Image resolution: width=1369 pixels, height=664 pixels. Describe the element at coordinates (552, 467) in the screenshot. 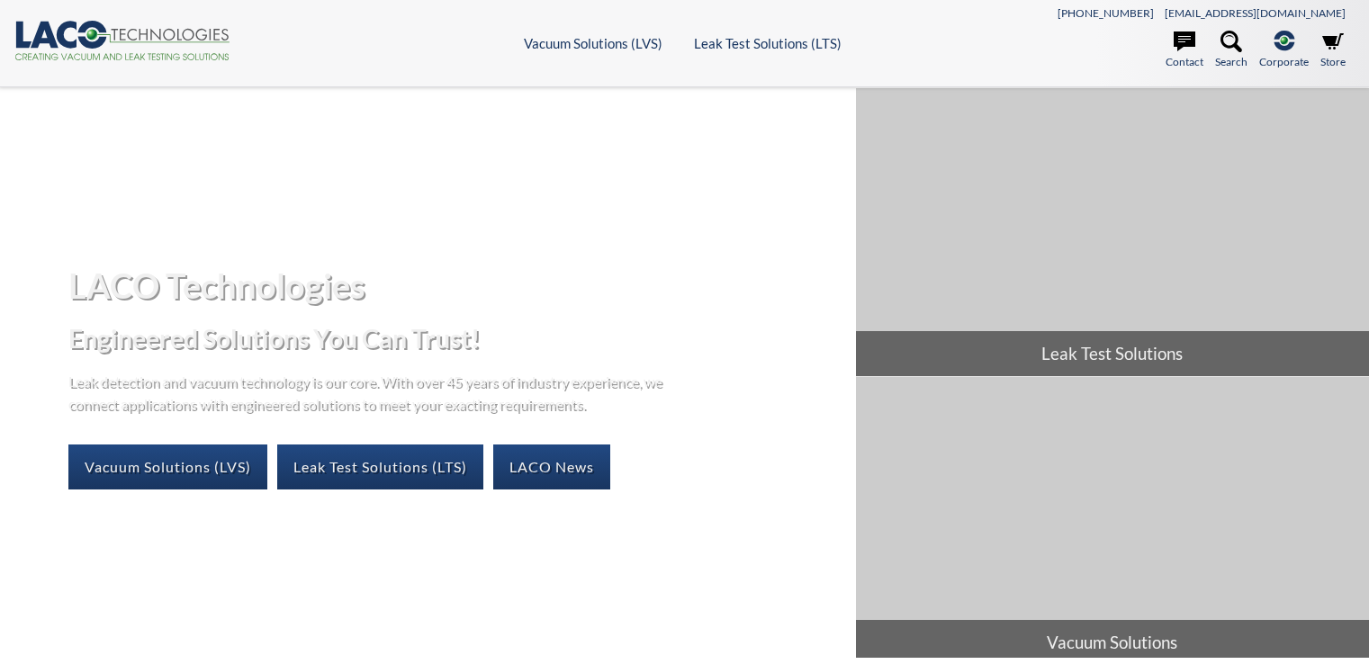

I see `a: LACO News` at that location.